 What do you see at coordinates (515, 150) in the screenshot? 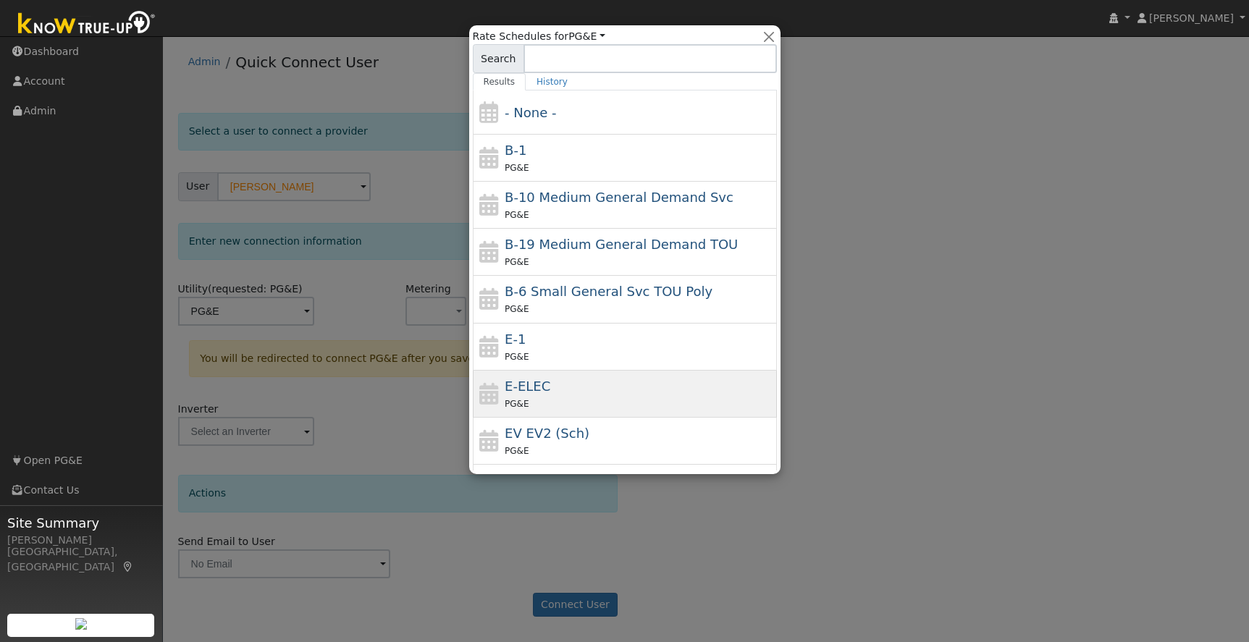
I see `span: B-1` at bounding box center [515, 150].